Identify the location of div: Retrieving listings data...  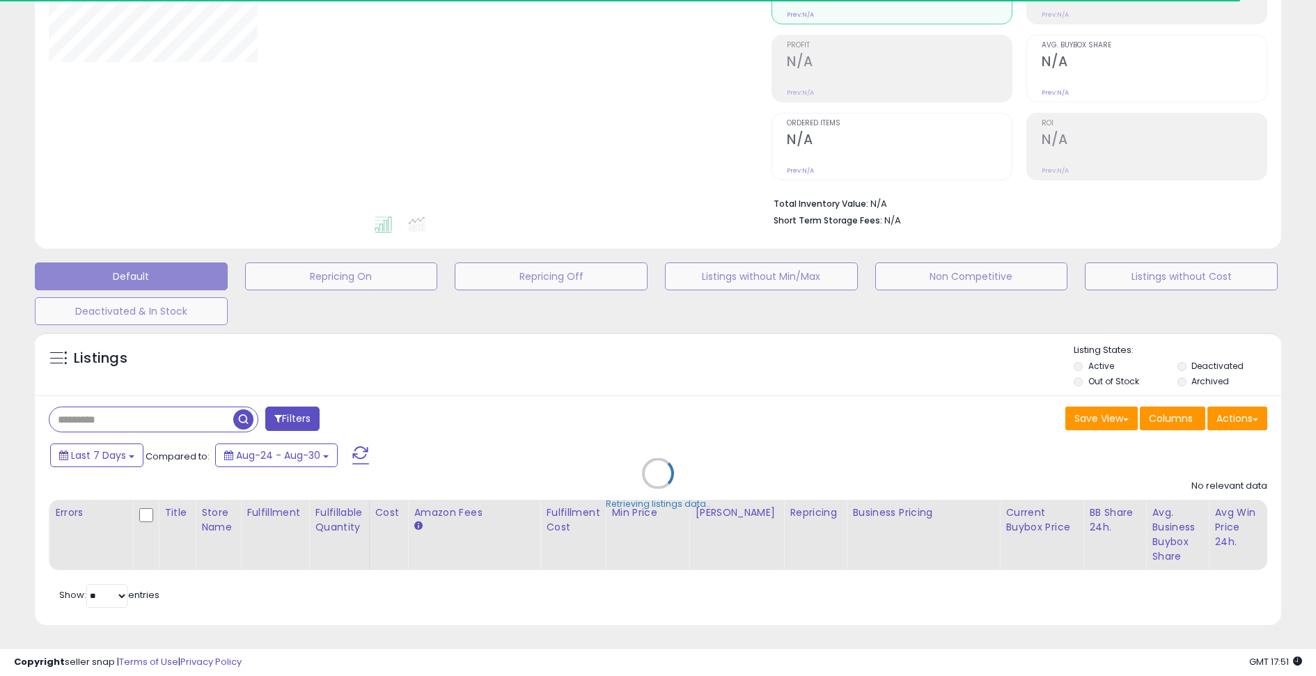
(658, 504).